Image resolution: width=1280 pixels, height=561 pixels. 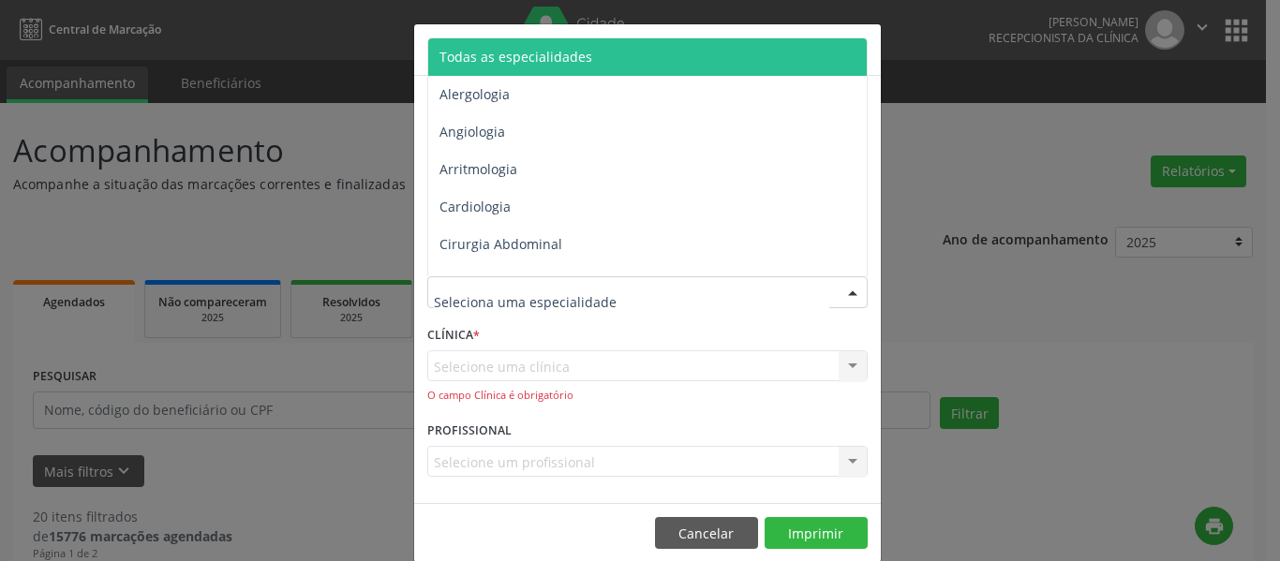 What do you see at coordinates (469, 431) in the screenshot?
I see `label: PROFISSIONAL` at bounding box center [469, 431].